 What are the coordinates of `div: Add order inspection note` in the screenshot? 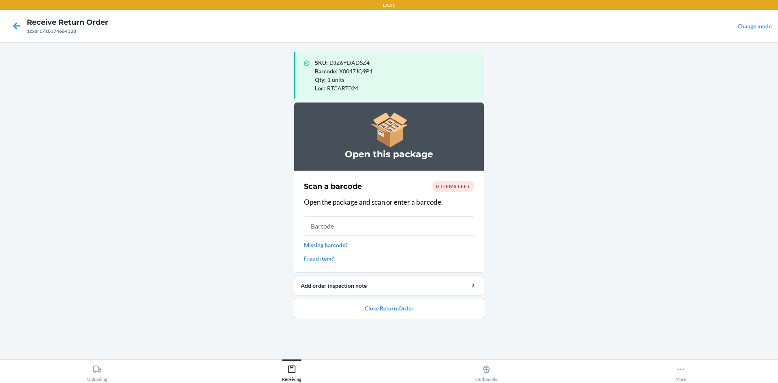 It's located at (389, 285).